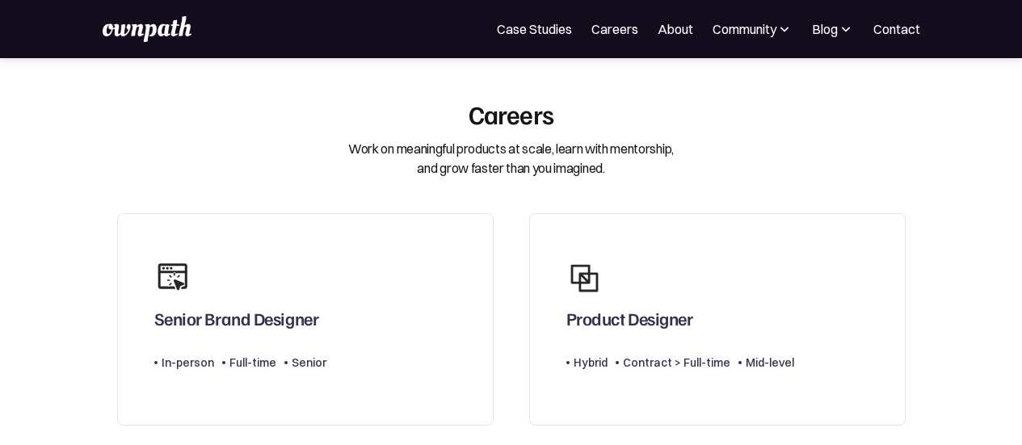 This screenshot has width=1022, height=445. Describe the element at coordinates (591, 363) in the screenshot. I see `div: Hybrid` at that location.